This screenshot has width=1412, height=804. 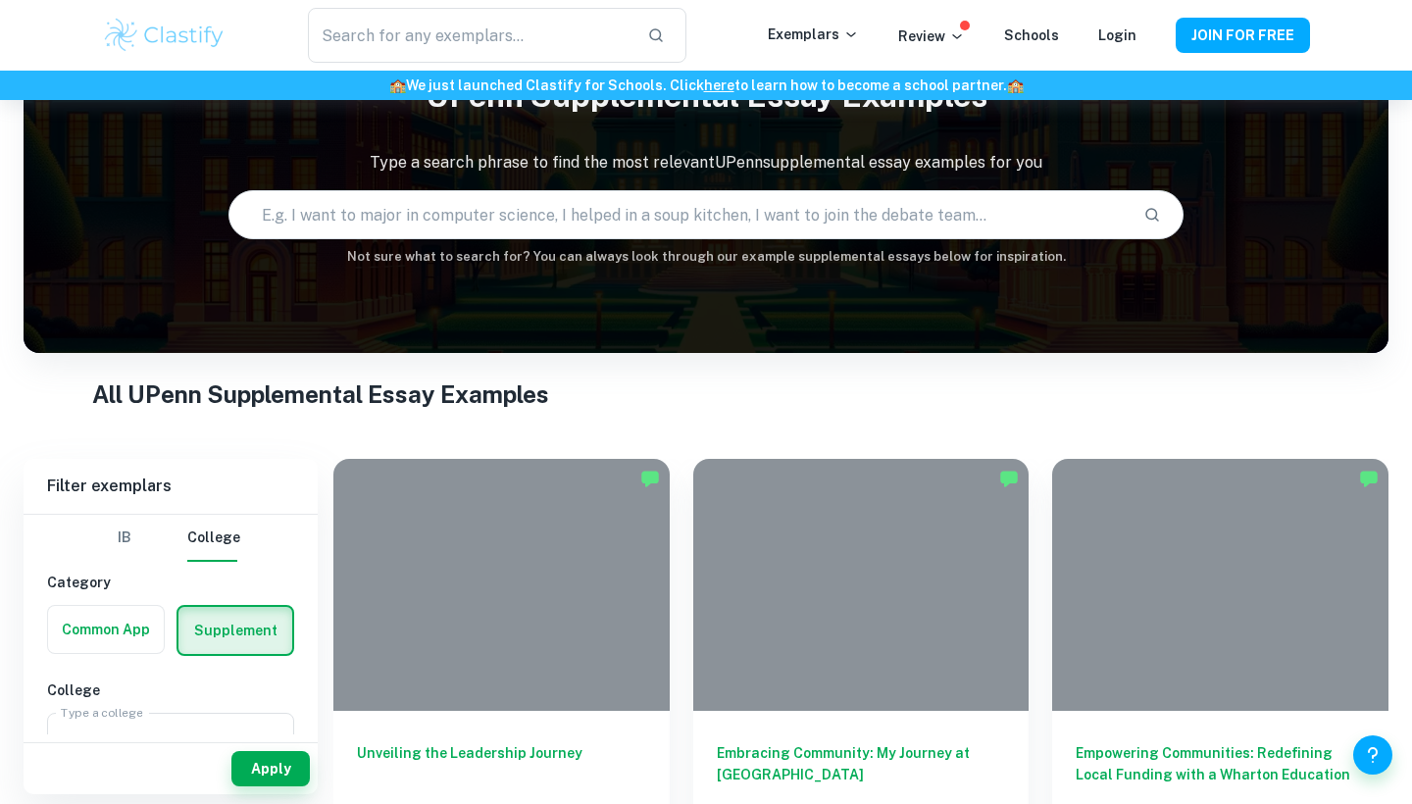 I want to click on button: Supplement, so click(x=235, y=630).